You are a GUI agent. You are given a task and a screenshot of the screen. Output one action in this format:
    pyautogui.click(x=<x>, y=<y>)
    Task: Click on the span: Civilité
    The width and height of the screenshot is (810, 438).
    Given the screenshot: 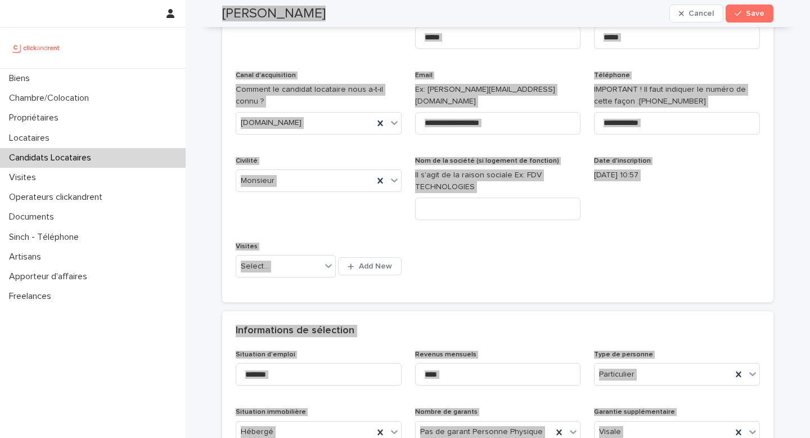 What is the action you would take?
    pyautogui.click(x=246, y=161)
    